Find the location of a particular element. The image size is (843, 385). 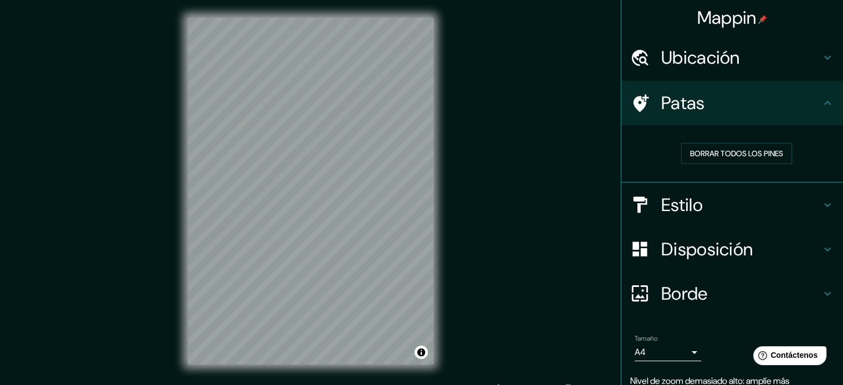

button: Borrar todos los pines is located at coordinates (737, 154).